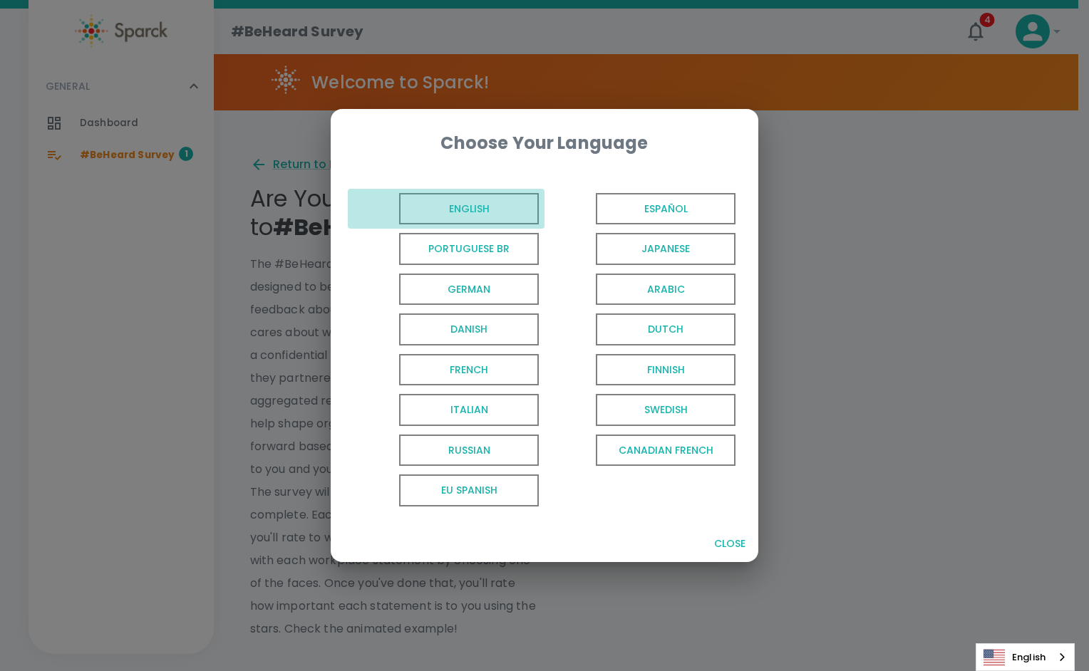  What do you see at coordinates (643, 209) in the screenshot?
I see `button: Español` at bounding box center [643, 209].